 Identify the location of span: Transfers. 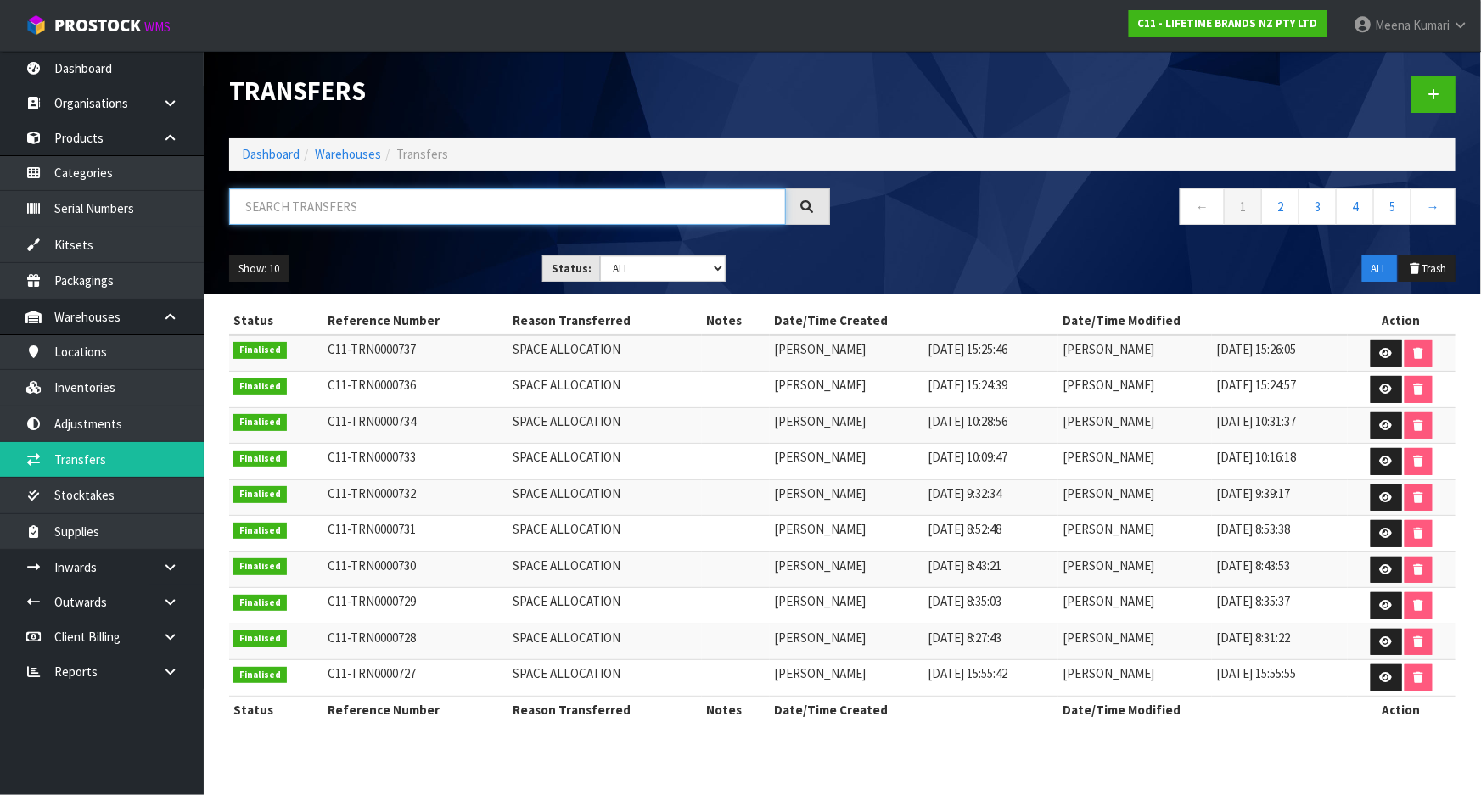
(422, 154).